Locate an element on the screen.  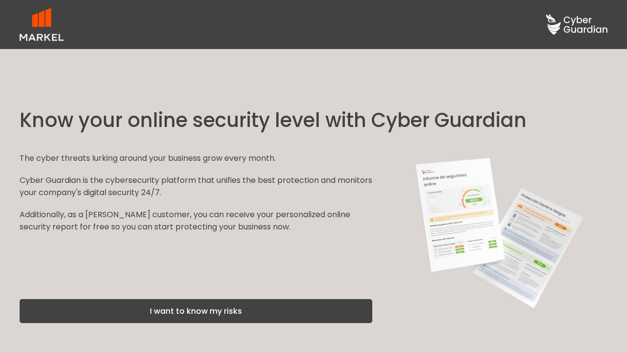
p: The cyber threats lurking around your business grow every month. is located at coordinates (196, 158).